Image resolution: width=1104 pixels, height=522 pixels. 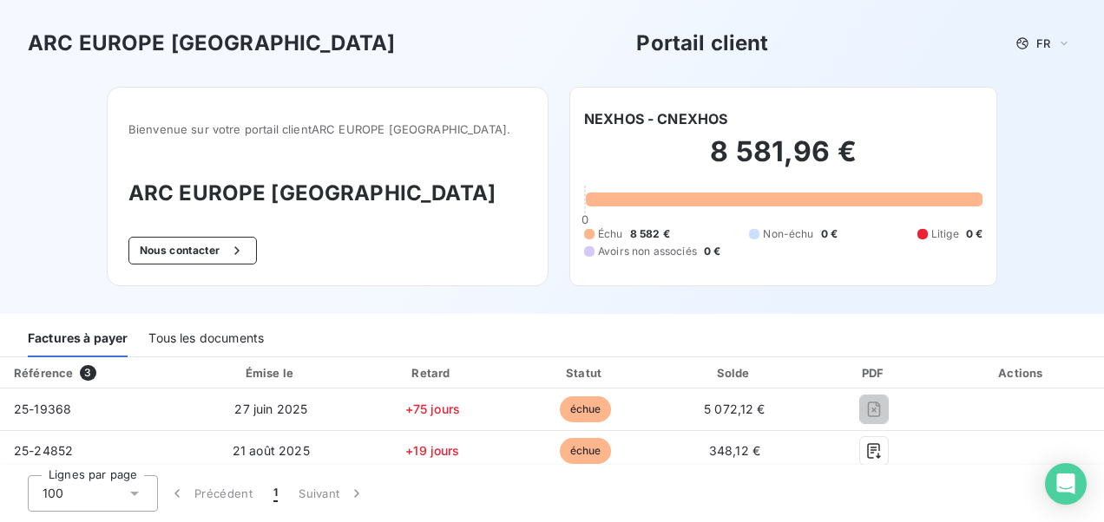 I want to click on span: 25-24852, so click(x=43, y=450).